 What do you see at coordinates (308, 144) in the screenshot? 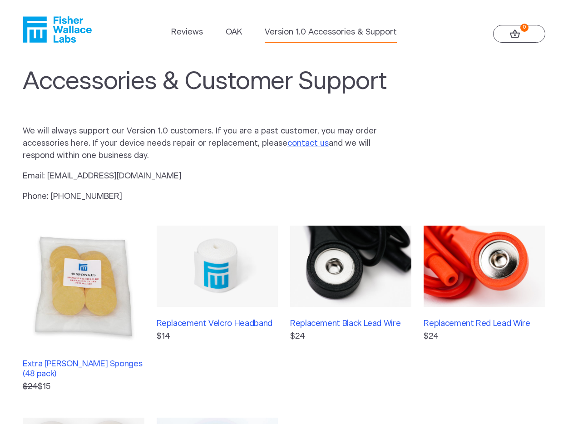
I see `a: contact us` at bounding box center [308, 144].